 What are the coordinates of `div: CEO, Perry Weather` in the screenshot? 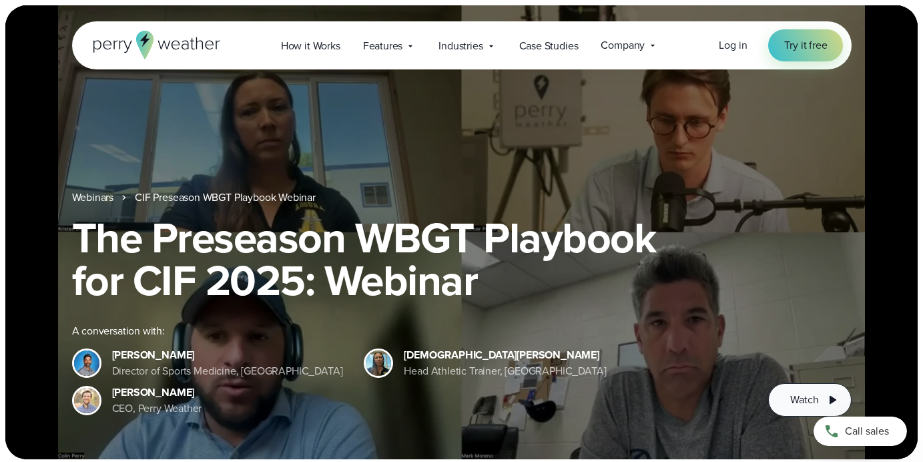 It's located at (157, 408).